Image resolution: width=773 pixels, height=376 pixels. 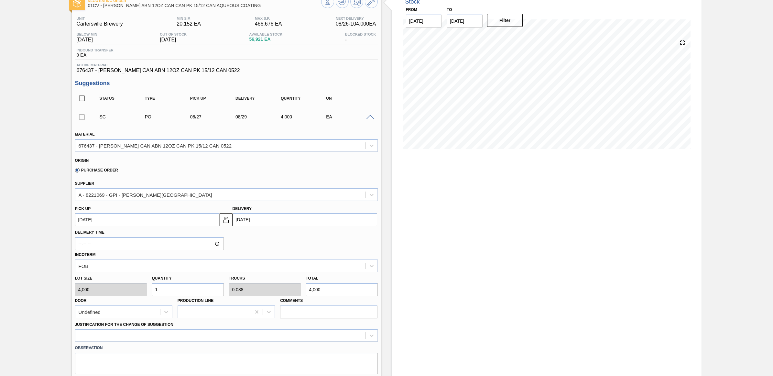 What do you see at coordinates (195, 300) in the screenshot?
I see `label: Production Line` at bounding box center [195, 300].